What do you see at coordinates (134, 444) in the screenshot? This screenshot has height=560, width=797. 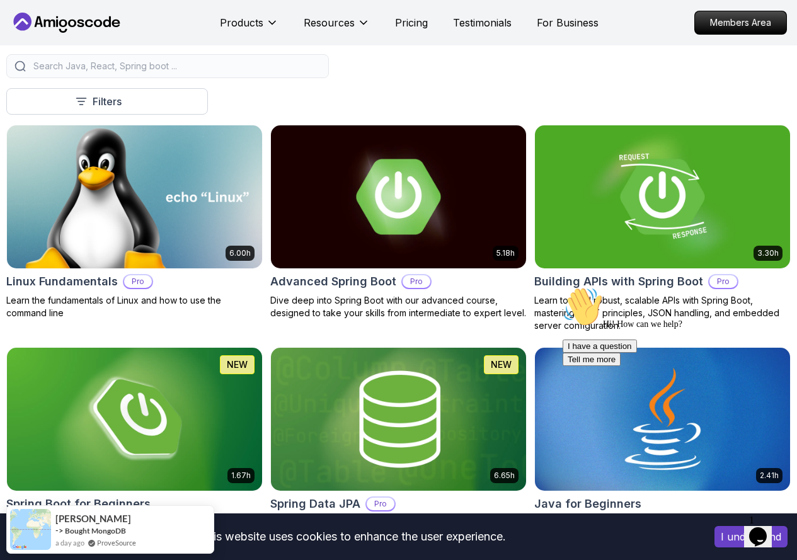 I see `a: Spring Boot for Beginners card1.67hNEWSpring Boot for BeginnersBuild a CRUD API with Spring Boot ...` at bounding box center [134, 444].